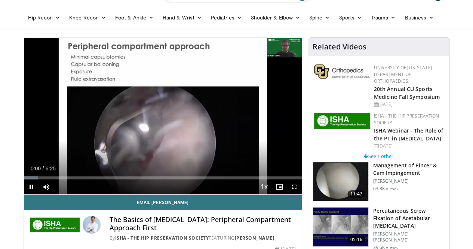 This screenshot has height=249, width=473. I want to click on a: Trauma, so click(383, 18).